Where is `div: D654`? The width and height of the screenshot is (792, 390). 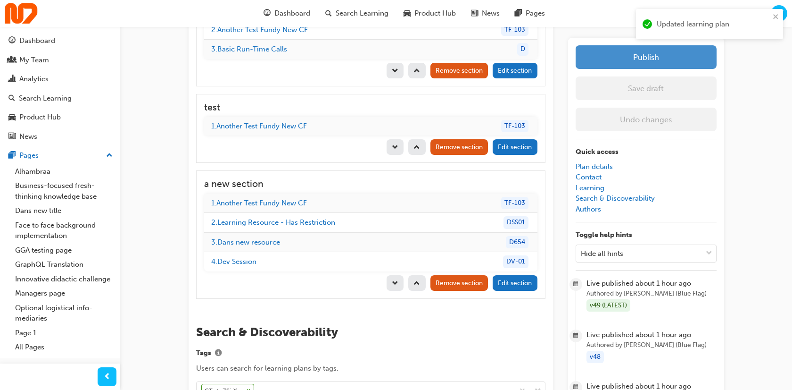 div: D654 is located at coordinates (517, 242).